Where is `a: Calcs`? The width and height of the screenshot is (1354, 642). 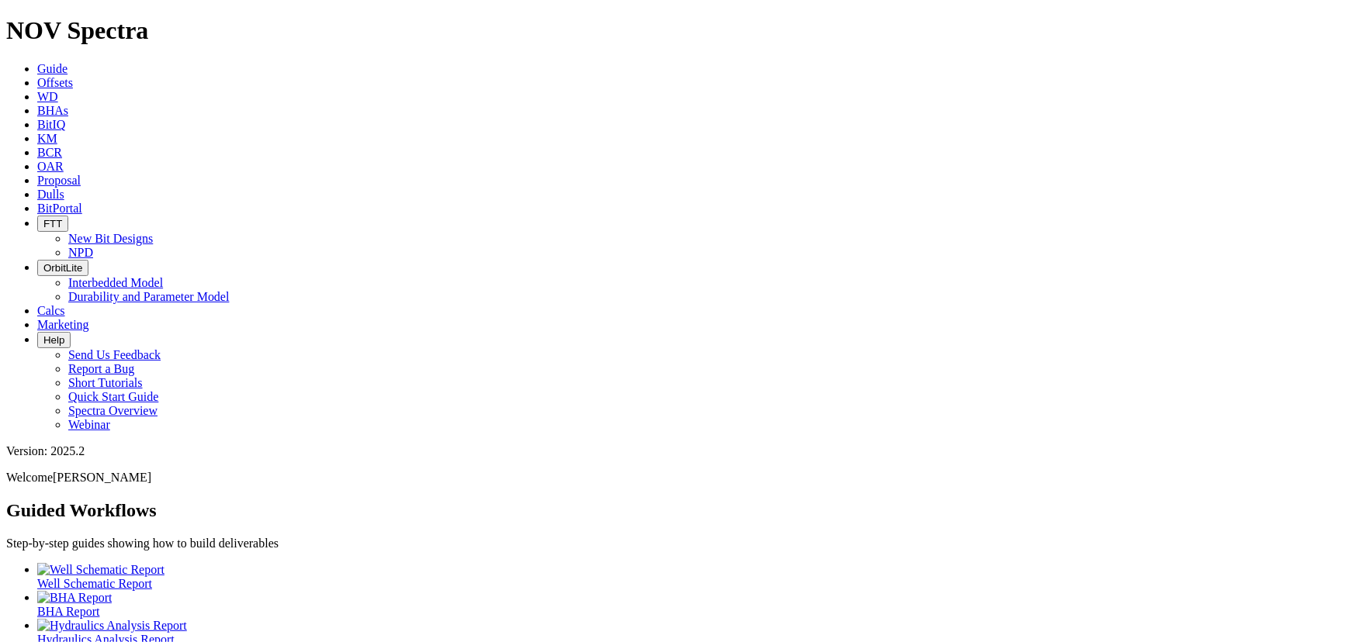
a: Calcs is located at coordinates (51, 310).